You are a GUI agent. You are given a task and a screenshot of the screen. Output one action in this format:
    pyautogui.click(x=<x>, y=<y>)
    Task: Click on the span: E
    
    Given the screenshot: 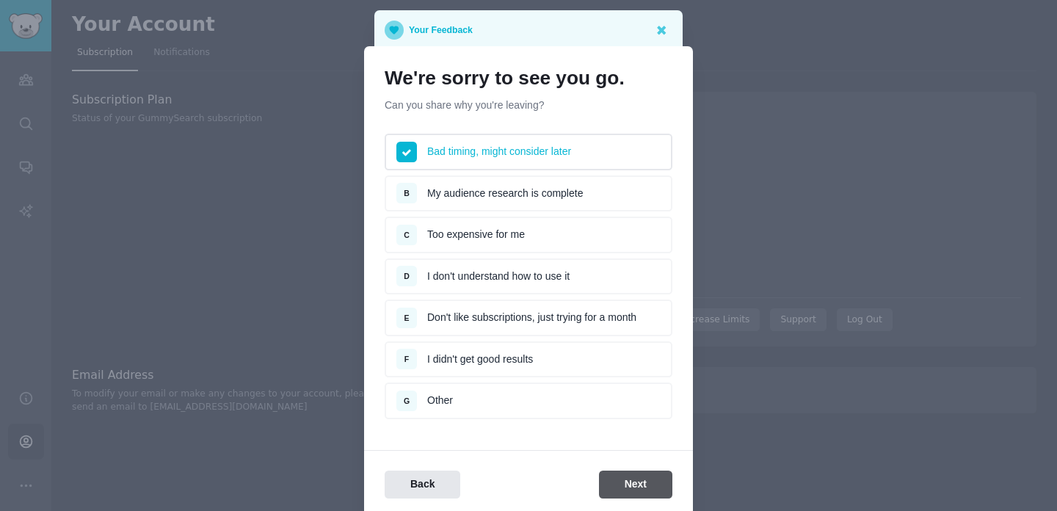 What is the action you would take?
    pyautogui.click(x=406, y=318)
    